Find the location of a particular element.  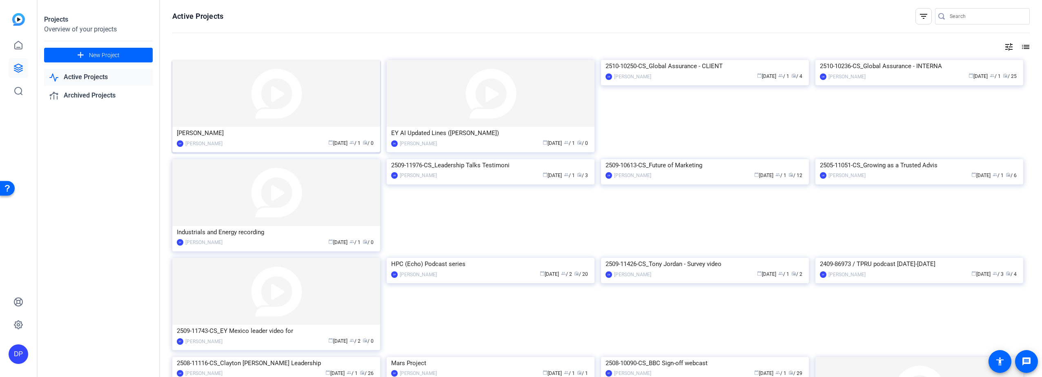

mat-icon: add is located at coordinates (80, 55).